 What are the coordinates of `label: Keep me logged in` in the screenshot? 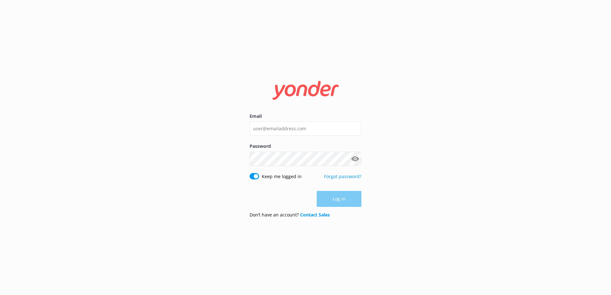 It's located at (281, 177).